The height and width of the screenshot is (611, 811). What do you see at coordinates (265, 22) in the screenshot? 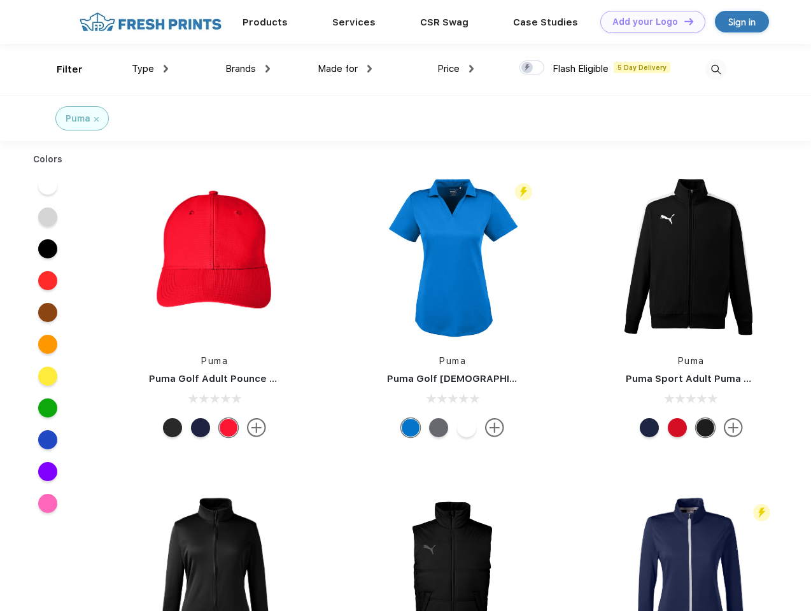
I see `a: Products` at bounding box center [265, 22].